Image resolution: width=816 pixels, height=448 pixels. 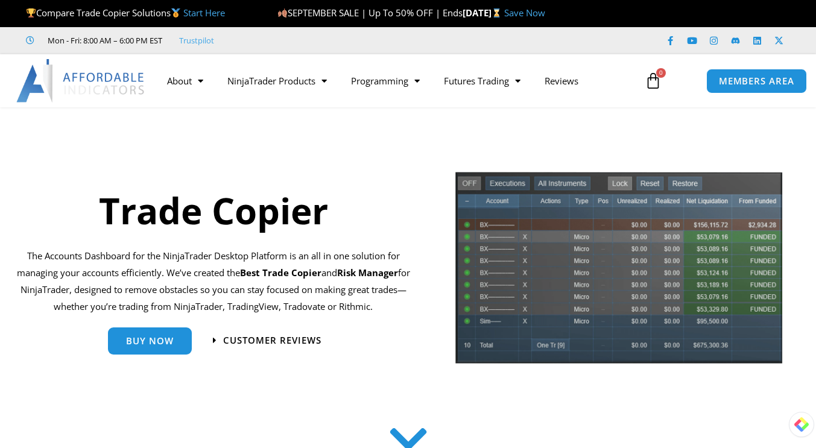 What do you see at coordinates (125, 13) in the screenshot?
I see `span: Compare Trade Copier Solutions` at bounding box center [125, 13].